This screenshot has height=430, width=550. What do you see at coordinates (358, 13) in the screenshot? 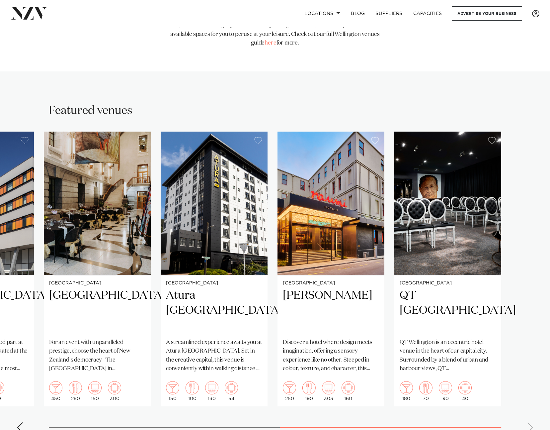
I see `a: BLOG` at bounding box center [358, 13].